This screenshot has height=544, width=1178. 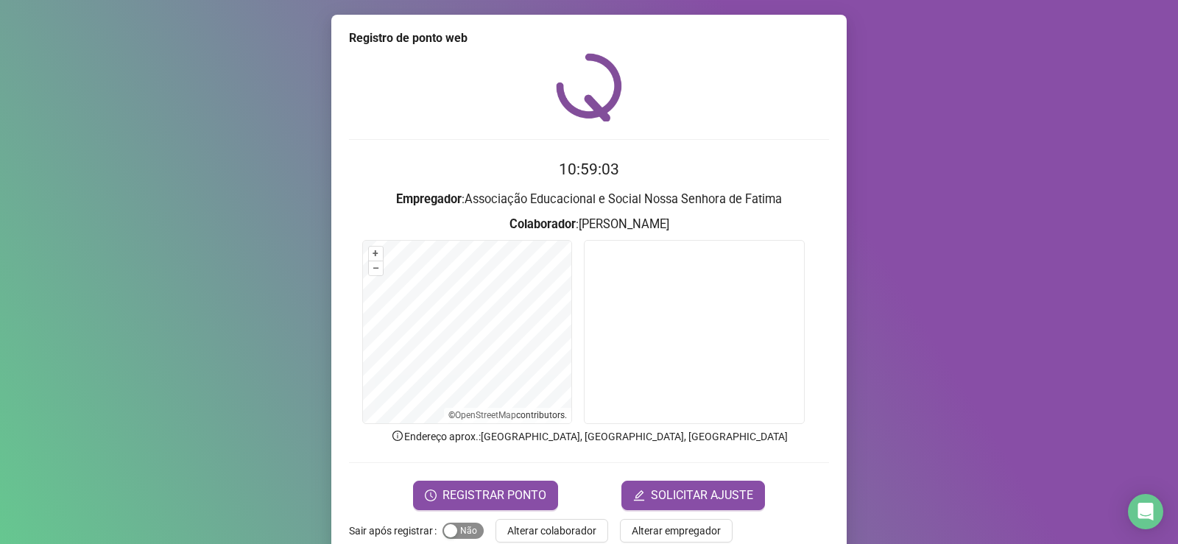 I want to click on li: © contributors., so click(x=507, y=415).